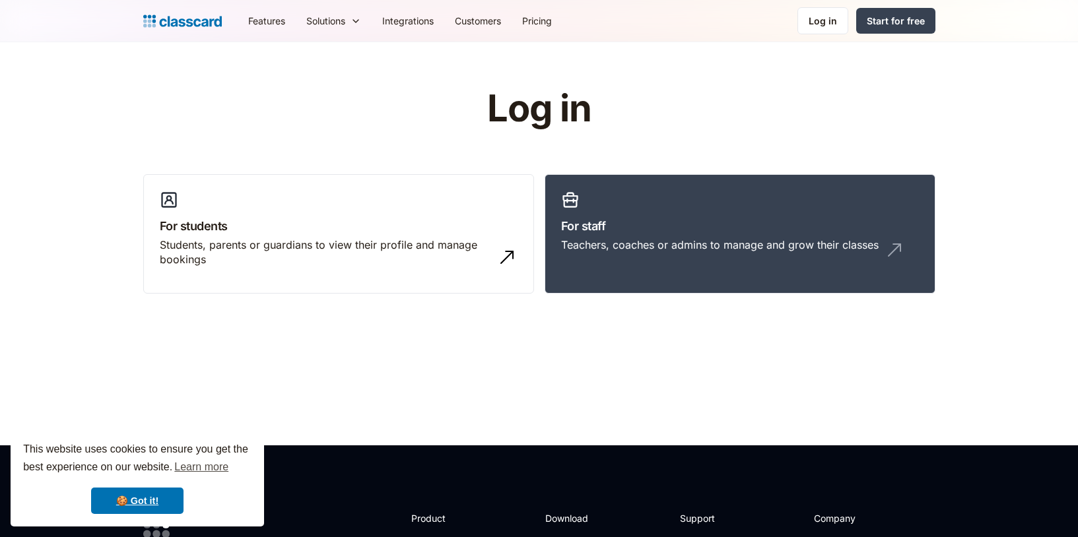 This screenshot has width=1078, height=537. Describe the element at coordinates (182, 21) in the screenshot. I see `a: Logo` at that location.